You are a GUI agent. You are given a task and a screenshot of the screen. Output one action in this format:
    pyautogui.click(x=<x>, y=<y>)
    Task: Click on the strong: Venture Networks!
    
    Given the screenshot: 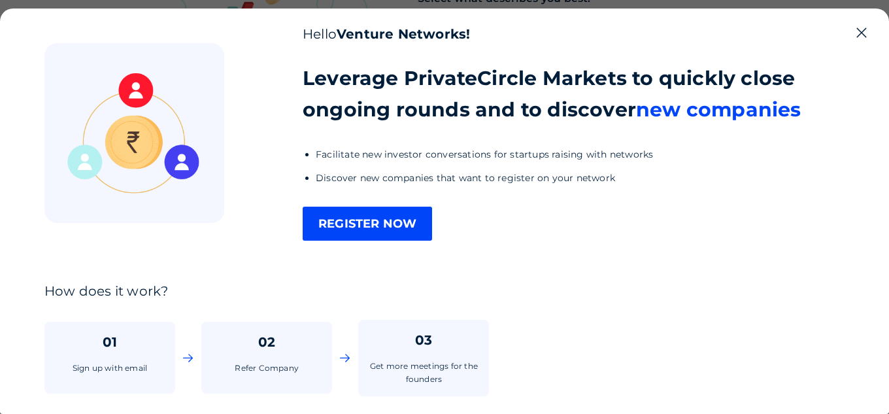 What is the action you would take?
    pyautogui.click(x=403, y=34)
    